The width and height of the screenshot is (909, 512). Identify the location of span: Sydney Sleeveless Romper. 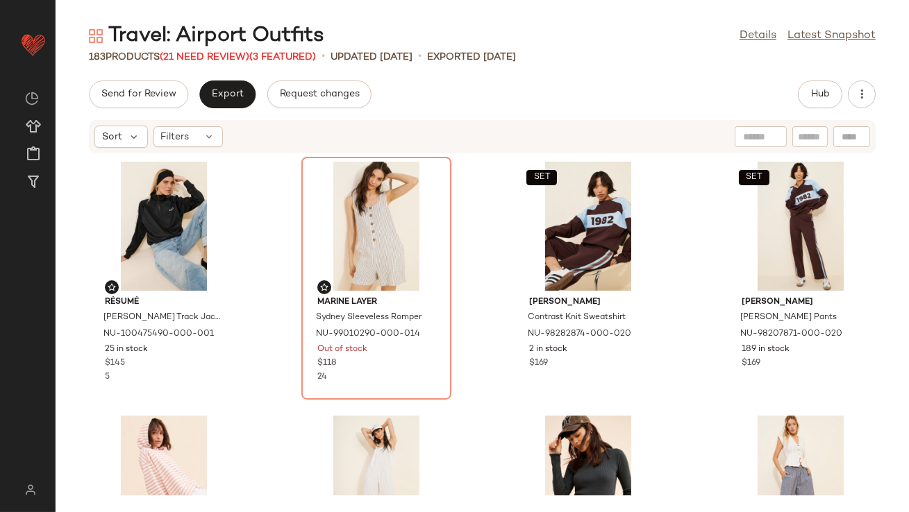
(369, 318).